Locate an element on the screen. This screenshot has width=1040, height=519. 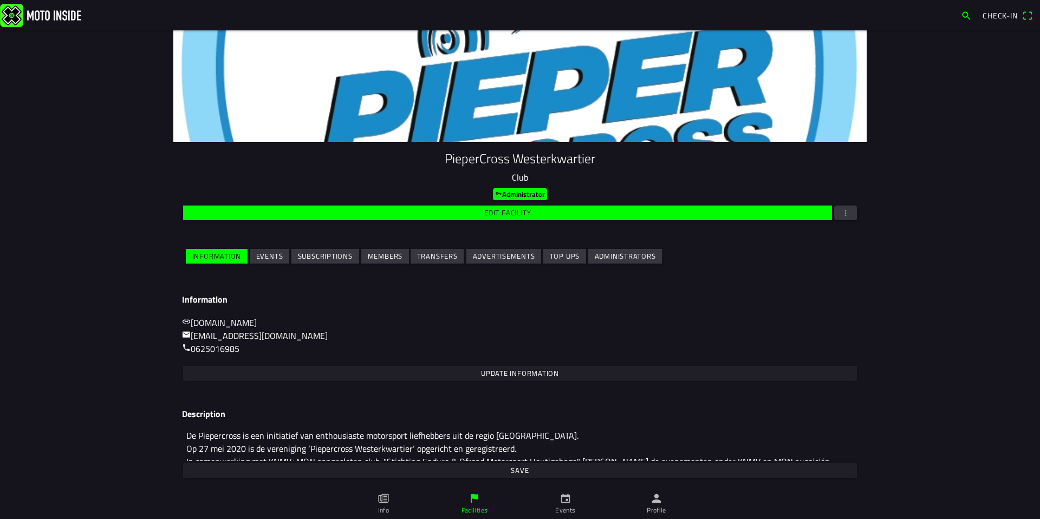
ion-button: Administrators is located at coordinates (625, 256).